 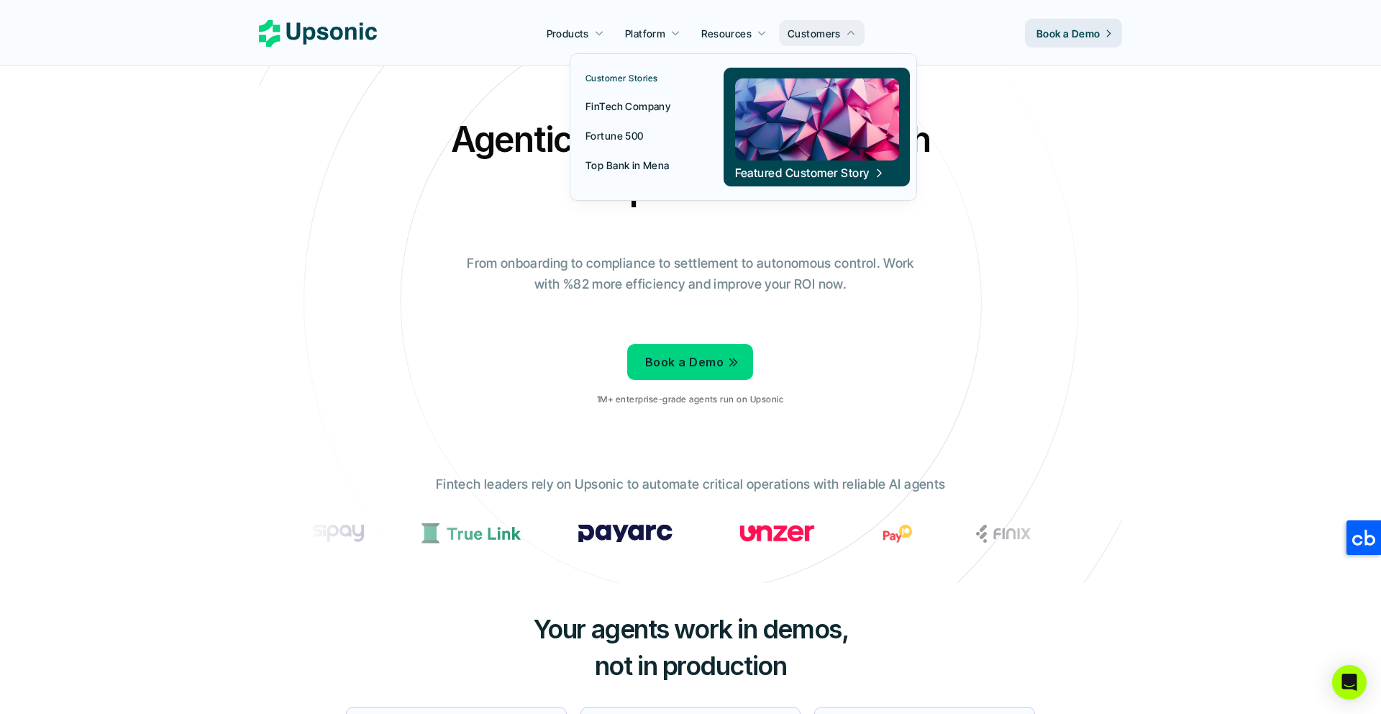 I want to click on p: Customer Stories, so click(x=622, y=78).